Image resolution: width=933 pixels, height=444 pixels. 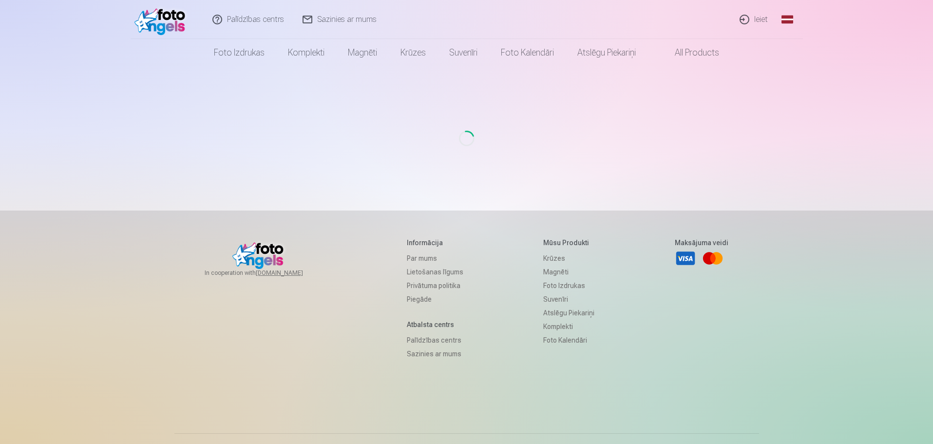 I want to click on a: Mastercard, so click(x=713, y=258).